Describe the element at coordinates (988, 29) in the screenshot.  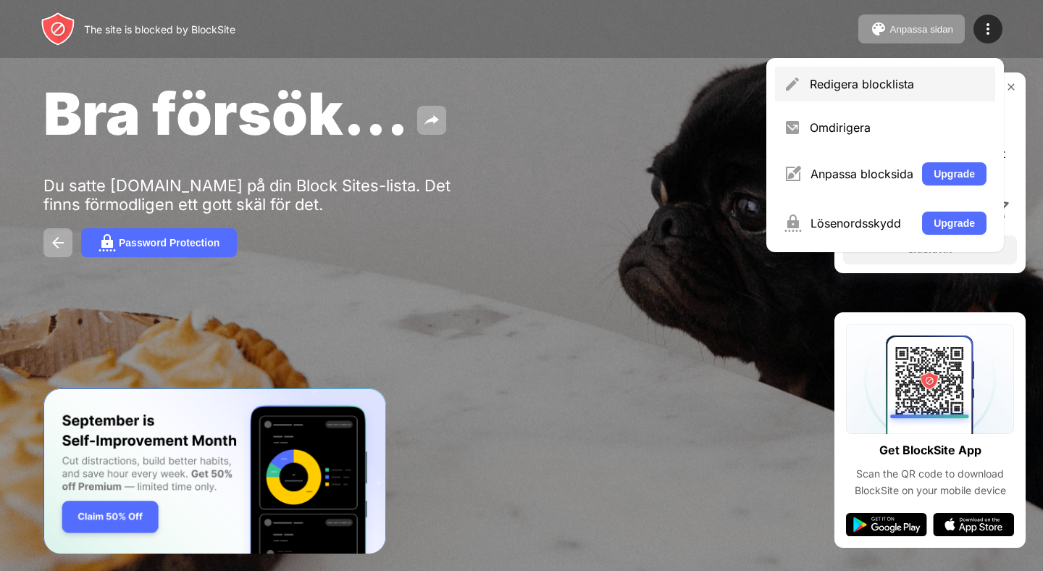
I see `img: menu-icon.svg` at that location.